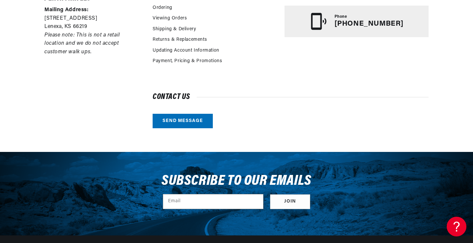 This screenshot has width=473, height=243. What do you see at coordinates (213, 202) in the screenshot?
I see `input: Email` at bounding box center [213, 202].